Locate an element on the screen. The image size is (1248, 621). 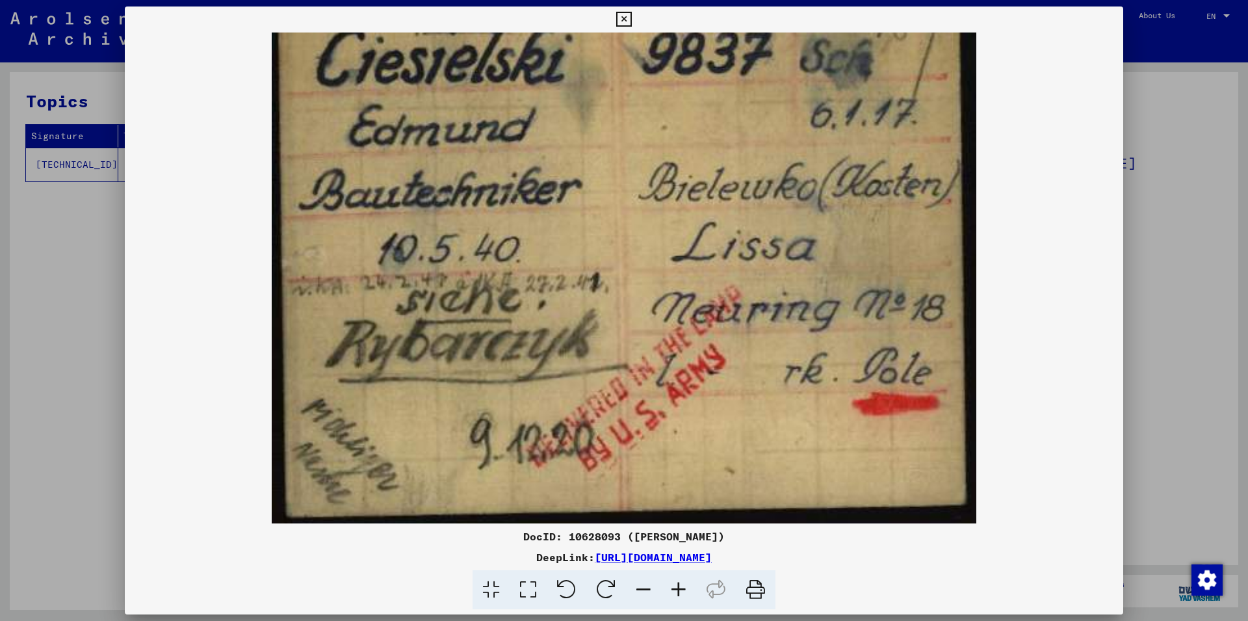
div: DeepLink: is located at coordinates (624, 557).